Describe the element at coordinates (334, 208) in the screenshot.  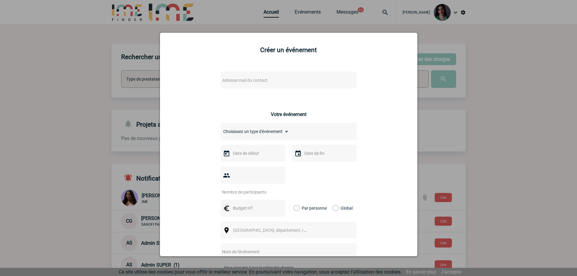
I see `label: Global` at that location.